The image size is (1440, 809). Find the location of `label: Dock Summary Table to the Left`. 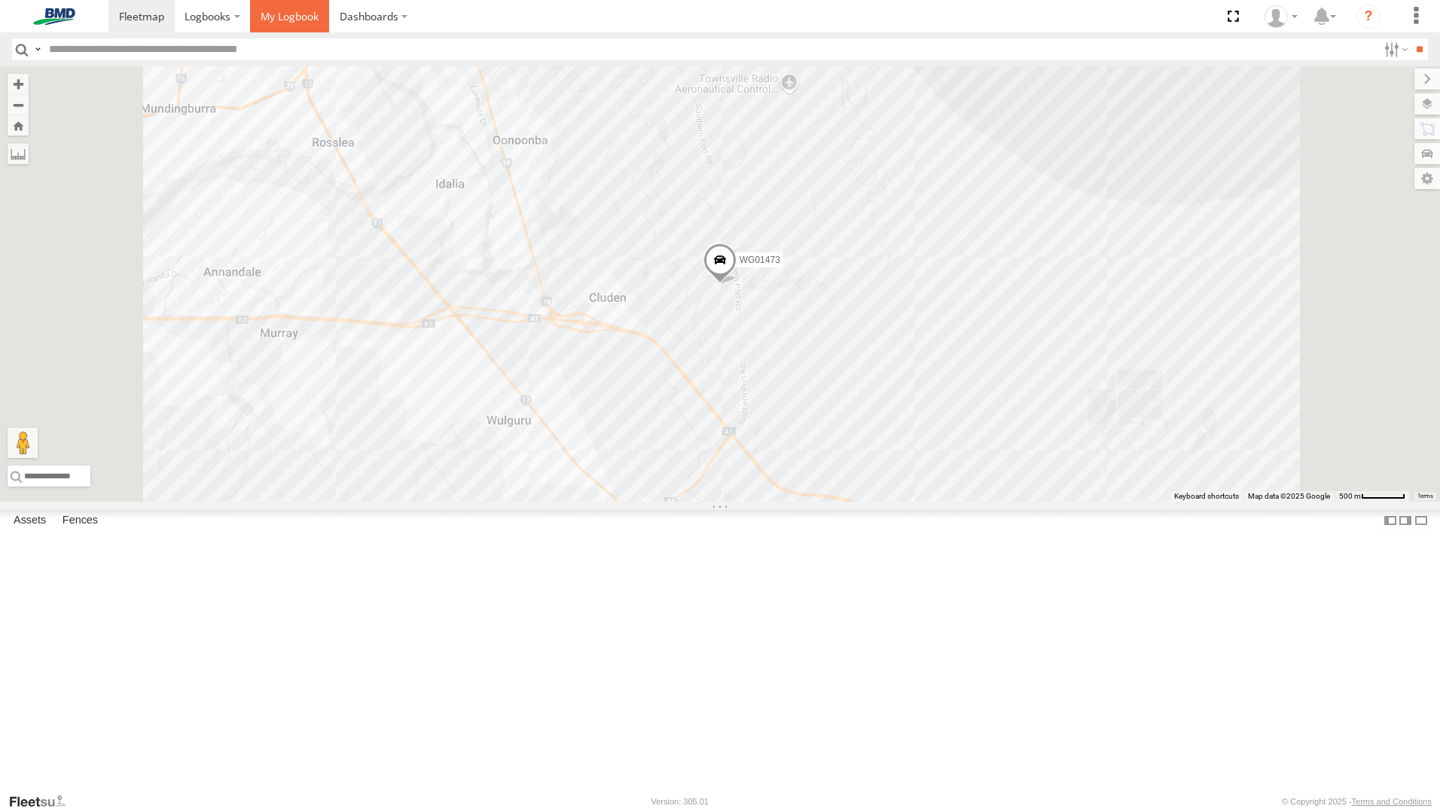

label: Dock Summary Table to the Left is located at coordinates (1391, 521).